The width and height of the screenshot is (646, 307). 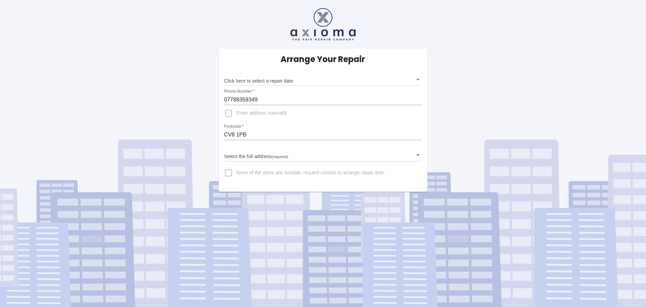 What do you see at coordinates (234, 126) in the screenshot?
I see `label: Postcode` at bounding box center [234, 126].